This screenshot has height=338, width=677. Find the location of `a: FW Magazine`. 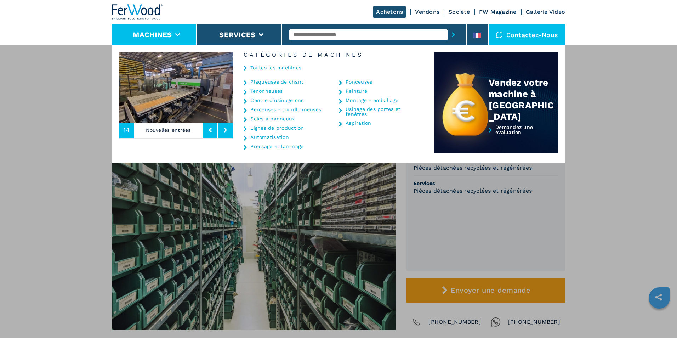

a: FW Magazine is located at coordinates (498, 12).